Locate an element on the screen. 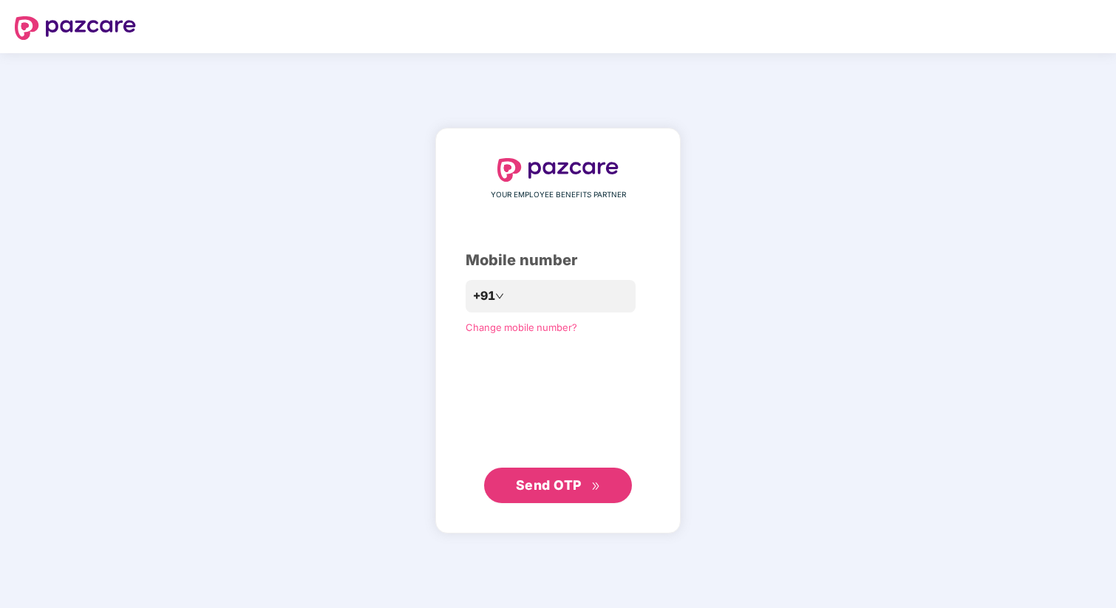  button: Send OTPdouble-right is located at coordinates (558, 486).